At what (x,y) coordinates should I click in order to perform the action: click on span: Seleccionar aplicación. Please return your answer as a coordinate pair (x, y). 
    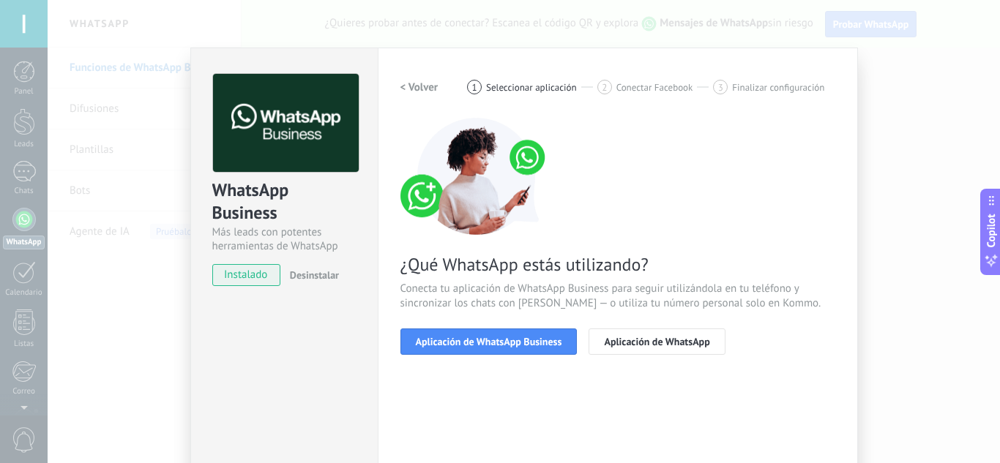
    Looking at the image, I should click on (531, 87).